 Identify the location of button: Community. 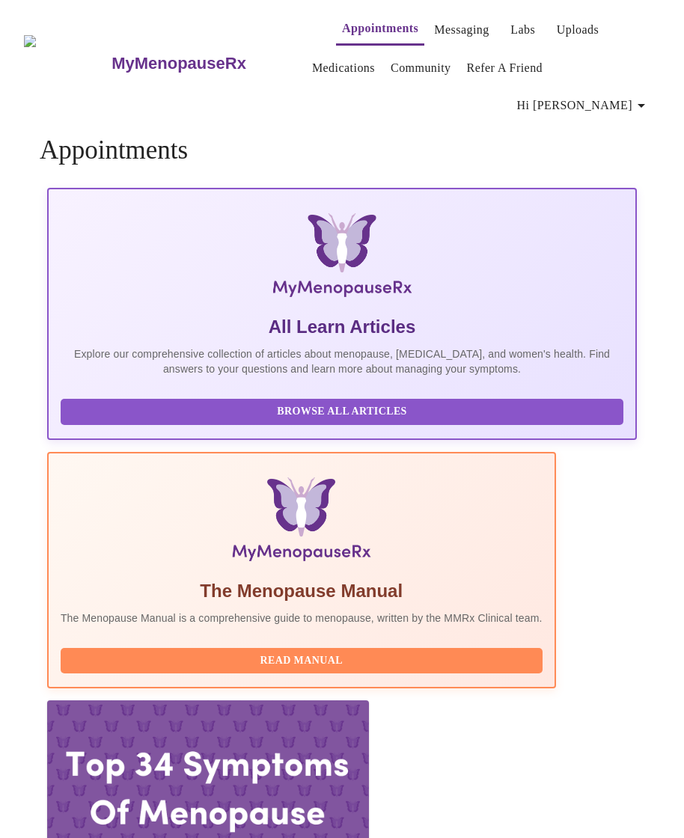
(420, 68).